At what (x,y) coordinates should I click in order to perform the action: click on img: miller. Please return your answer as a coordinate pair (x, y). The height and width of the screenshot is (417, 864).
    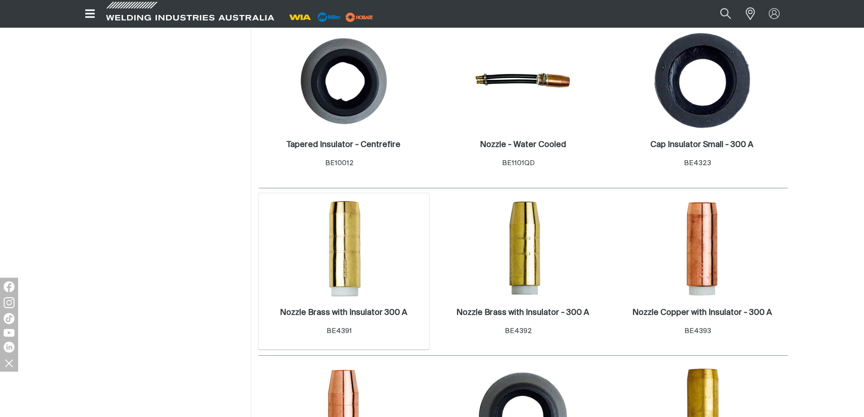
    Looking at the image, I should click on (359, 17).